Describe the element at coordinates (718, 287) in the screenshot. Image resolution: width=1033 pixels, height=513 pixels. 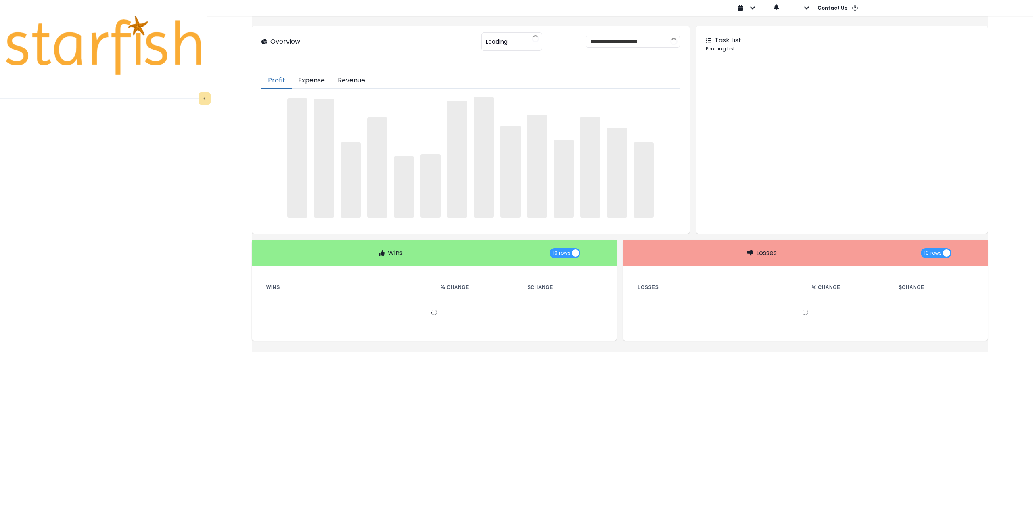
I see `th: Losses` at that location.